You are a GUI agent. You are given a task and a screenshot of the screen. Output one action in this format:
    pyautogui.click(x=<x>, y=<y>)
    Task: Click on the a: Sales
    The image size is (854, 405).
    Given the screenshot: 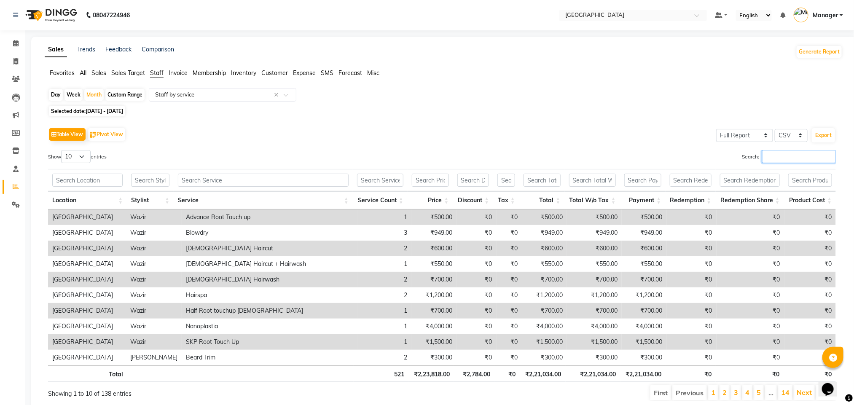 What is the action you would take?
    pyautogui.click(x=56, y=50)
    